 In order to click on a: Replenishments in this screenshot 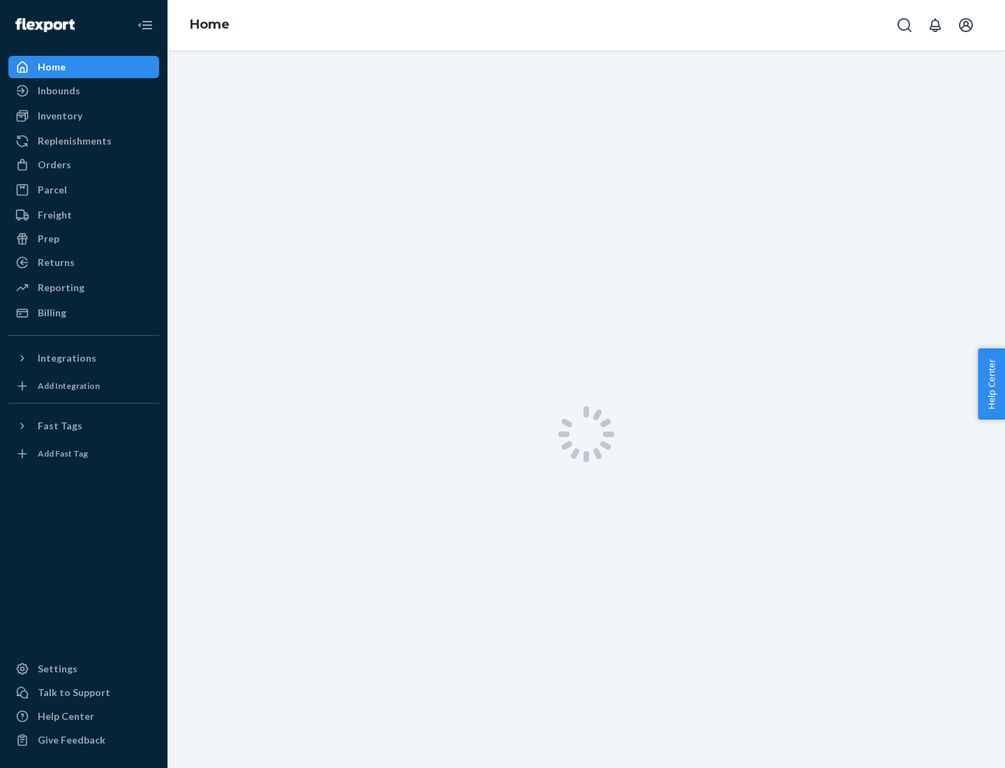, I will do `click(84, 141)`.